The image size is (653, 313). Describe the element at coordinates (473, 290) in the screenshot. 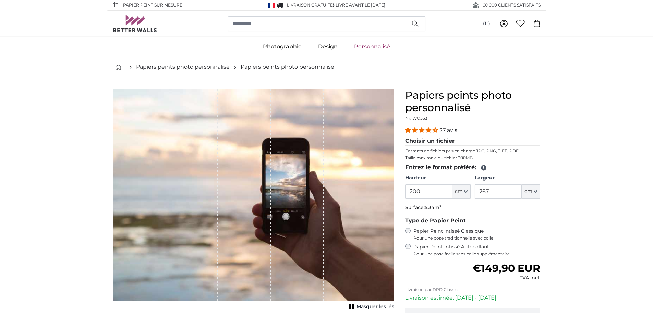

I see `p: Livraison par DPD Classic` at that location.